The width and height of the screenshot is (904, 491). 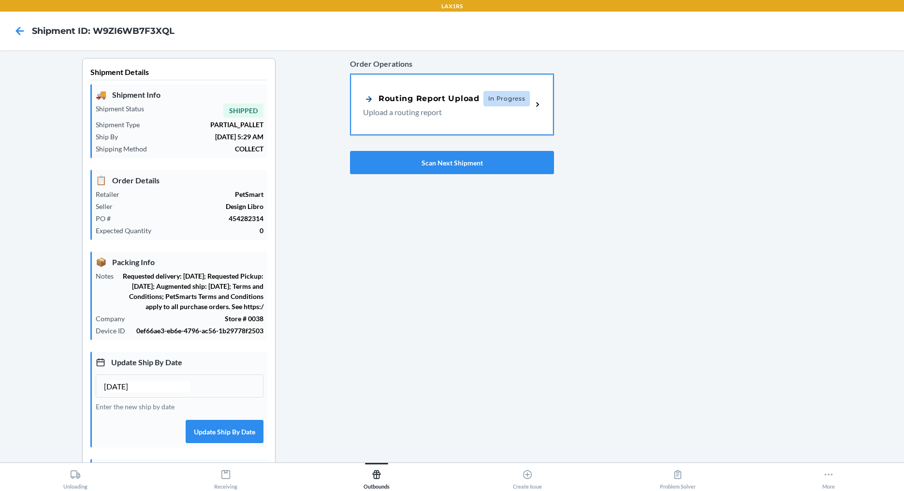 What do you see at coordinates (103, 31) in the screenshot?
I see `h4: Shipment ID: W9ZI6WB7F3XQL` at bounding box center [103, 31].